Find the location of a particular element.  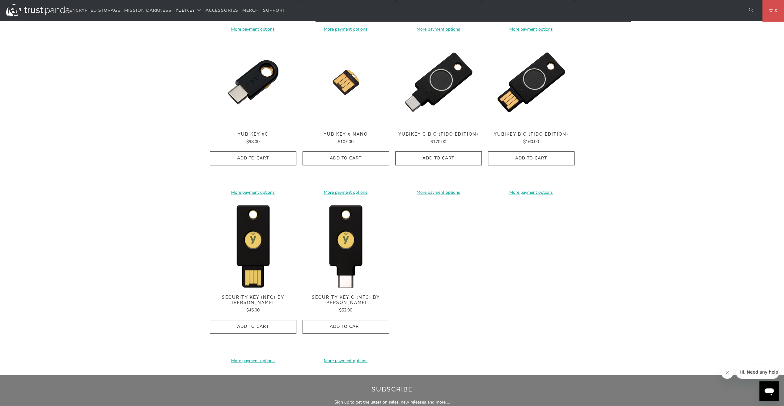

a: YubiKey 5C $98.00 is located at coordinates (253, 138).